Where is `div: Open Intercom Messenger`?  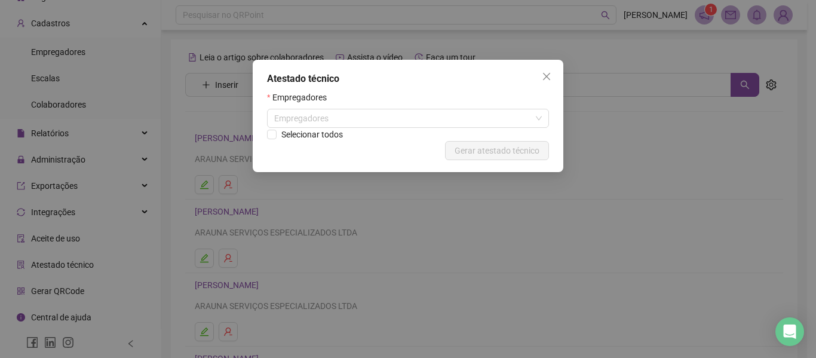 div: Open Intercom Messenger is located at coordinates (790, 332).